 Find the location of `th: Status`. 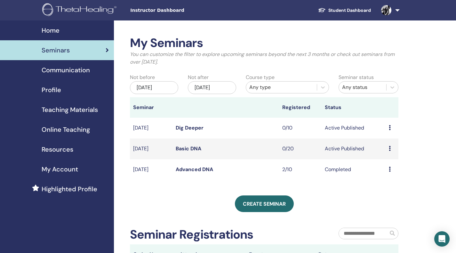

th: Status is located at coordinates (354, 107).